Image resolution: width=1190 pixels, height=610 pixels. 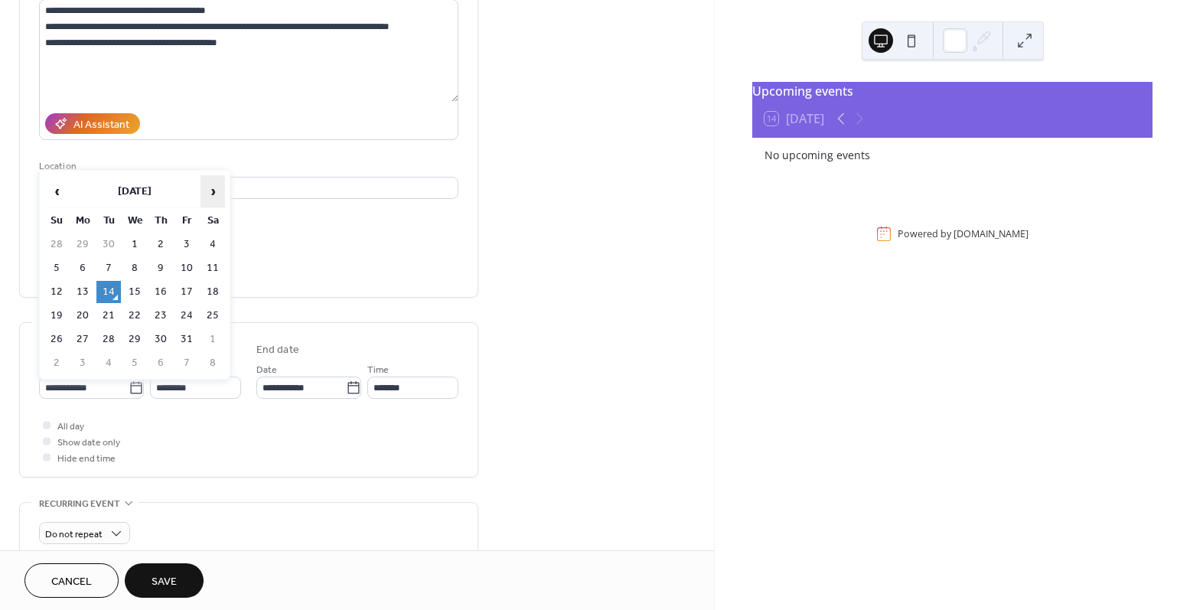 I want to click on td: 16, so click(x=161, y=291).